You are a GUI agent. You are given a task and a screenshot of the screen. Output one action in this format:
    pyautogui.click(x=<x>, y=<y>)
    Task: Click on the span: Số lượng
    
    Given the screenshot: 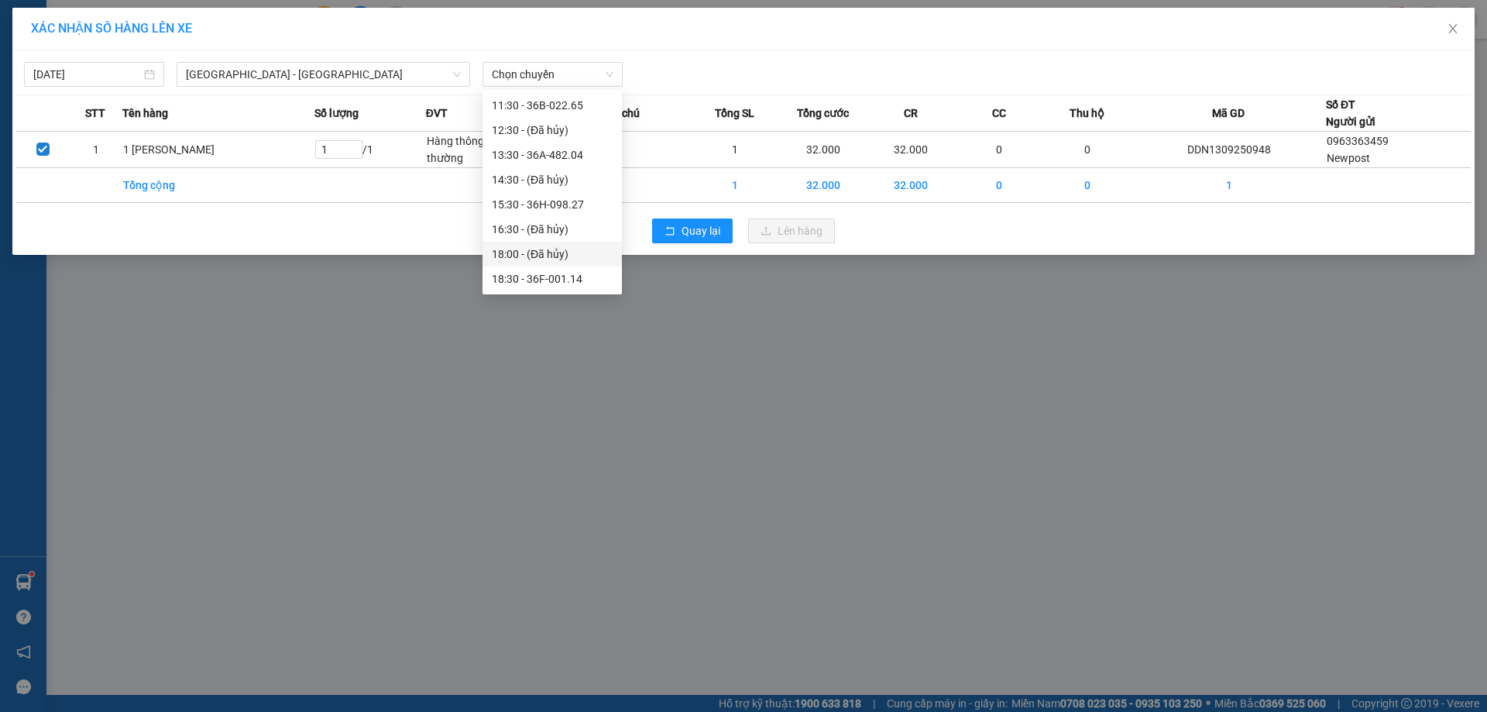 What is the action you would take?
    pyautogui.click(x=336, y=113)
    